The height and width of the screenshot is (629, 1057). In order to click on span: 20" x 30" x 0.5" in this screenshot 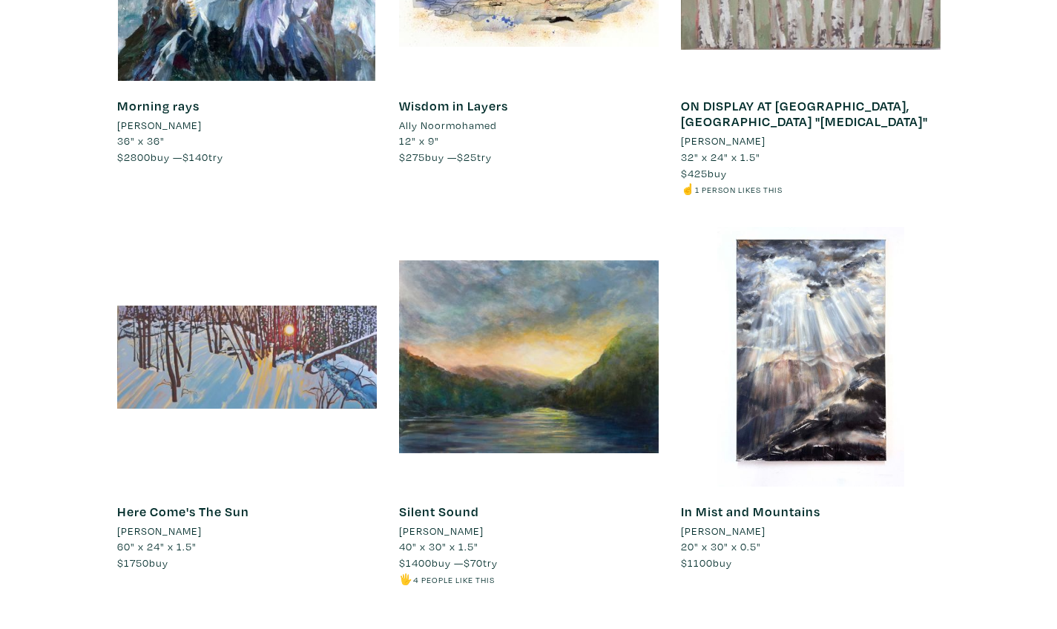, I will do `click(721, 546)`.